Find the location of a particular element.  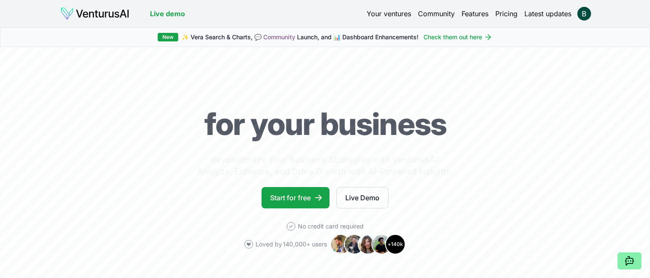

a: Live Demo is located at coordinates (362, 198).